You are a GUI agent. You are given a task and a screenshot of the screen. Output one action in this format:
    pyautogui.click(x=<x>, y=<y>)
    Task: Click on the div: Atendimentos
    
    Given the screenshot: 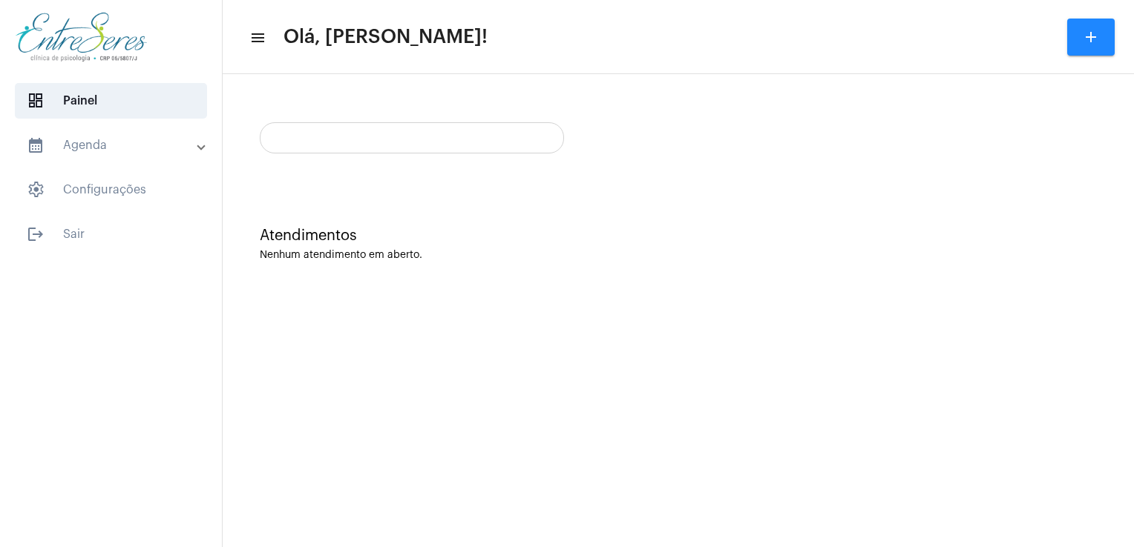 What is the action you would take?
    pyautogui.click(x=678, y=236)
    